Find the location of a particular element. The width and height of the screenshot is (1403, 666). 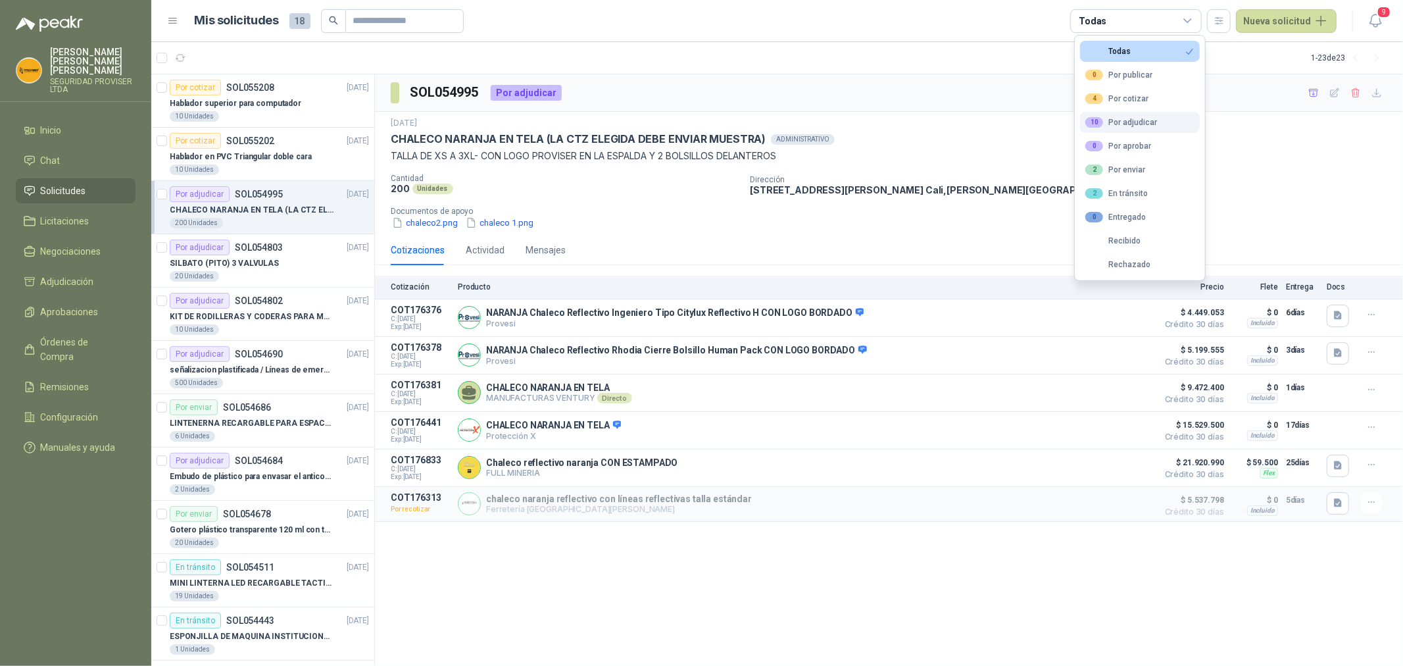

p: Entrega is located at coordinates (1302, 287).